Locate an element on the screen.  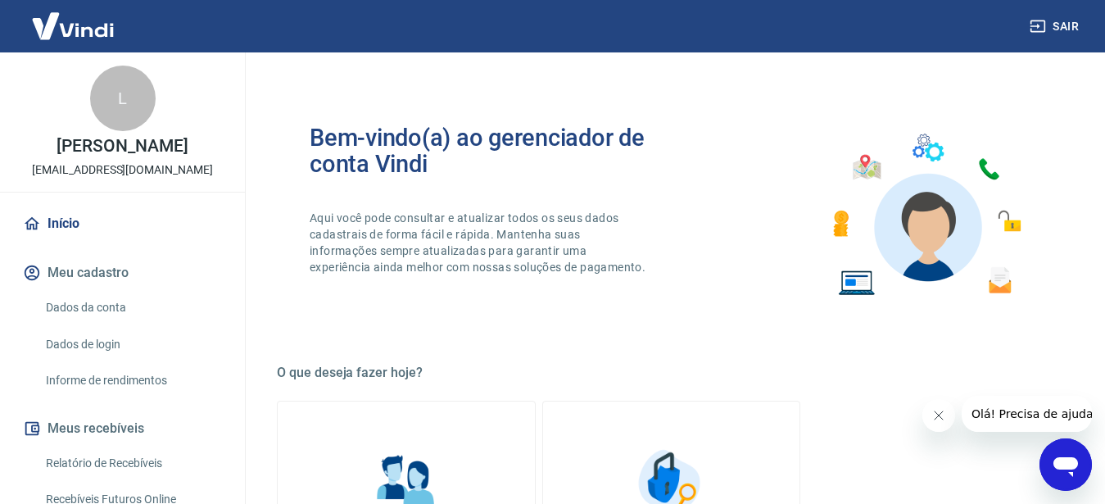
h2: Bem-vindo(a) ao gerenciador de conta Vindi is located at coordinates (491, 151).